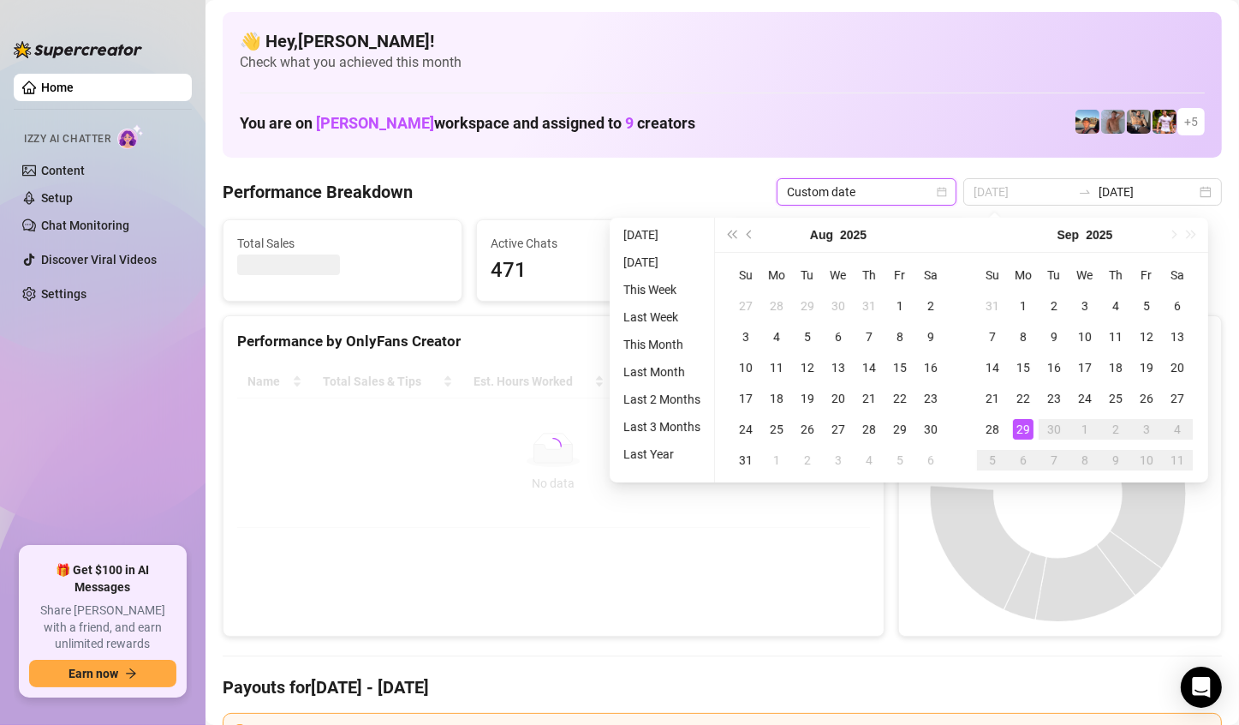  What do you see at coordinates (318, 192) in the screenshot?
I see `h4: Performance Breakdown` at bounding box center [318, 192].